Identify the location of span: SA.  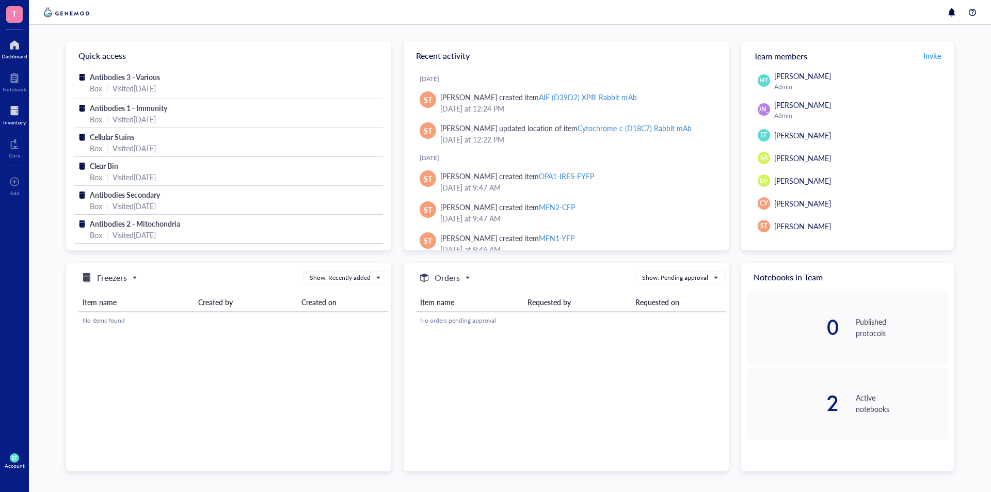
(764, 158).